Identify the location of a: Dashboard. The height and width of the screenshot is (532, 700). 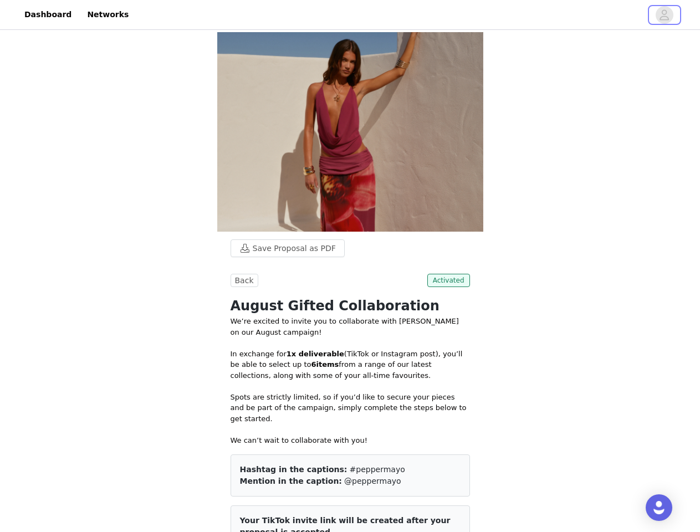
(48, 14).